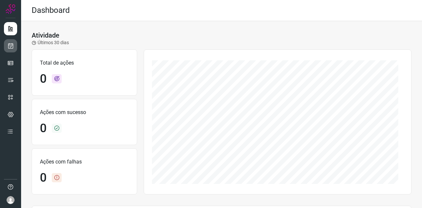 This screenshot has height=208, width=422. I want to click on h2: Dashboard, so click(51, 10).